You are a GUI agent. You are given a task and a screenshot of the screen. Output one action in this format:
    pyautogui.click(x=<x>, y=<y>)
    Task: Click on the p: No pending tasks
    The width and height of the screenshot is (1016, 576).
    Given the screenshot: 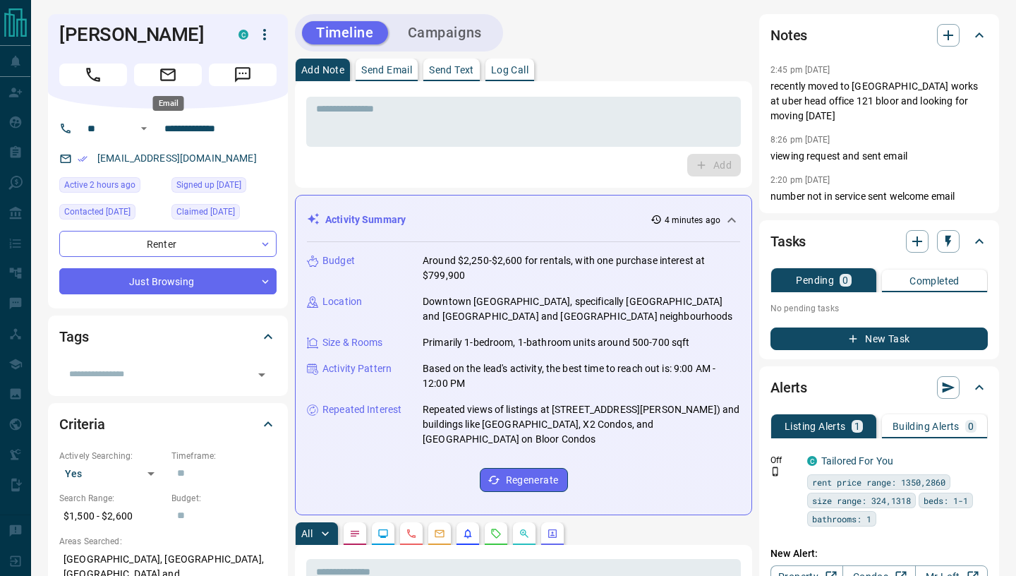 What is the action you would take?
    pyautogui.click(x=880, y=308)
    